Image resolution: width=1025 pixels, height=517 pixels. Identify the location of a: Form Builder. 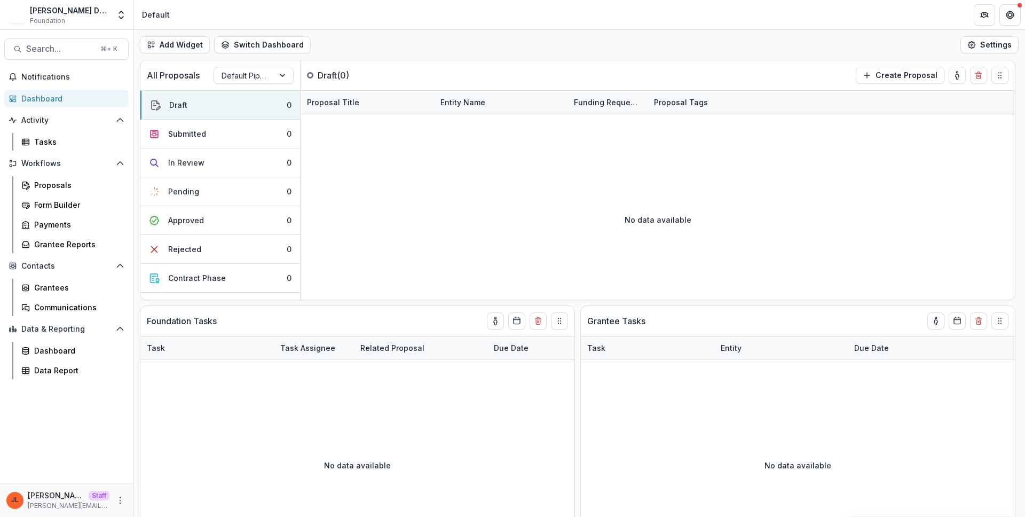
(73, 204).